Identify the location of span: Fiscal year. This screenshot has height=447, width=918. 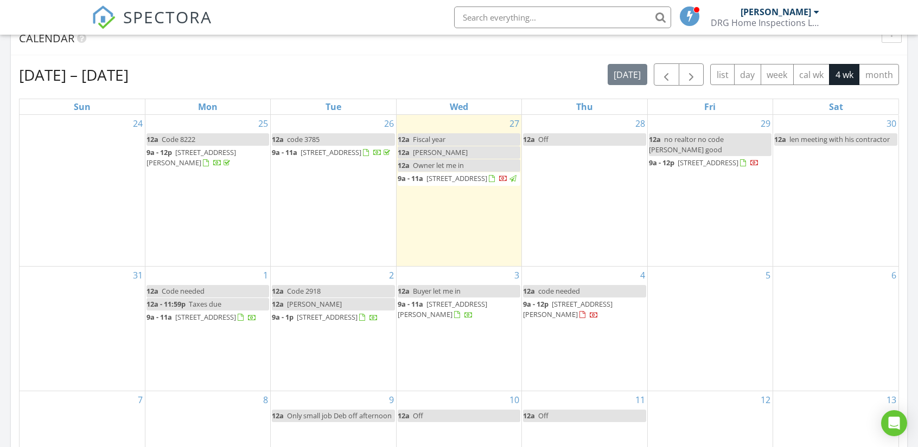
(429, 139).